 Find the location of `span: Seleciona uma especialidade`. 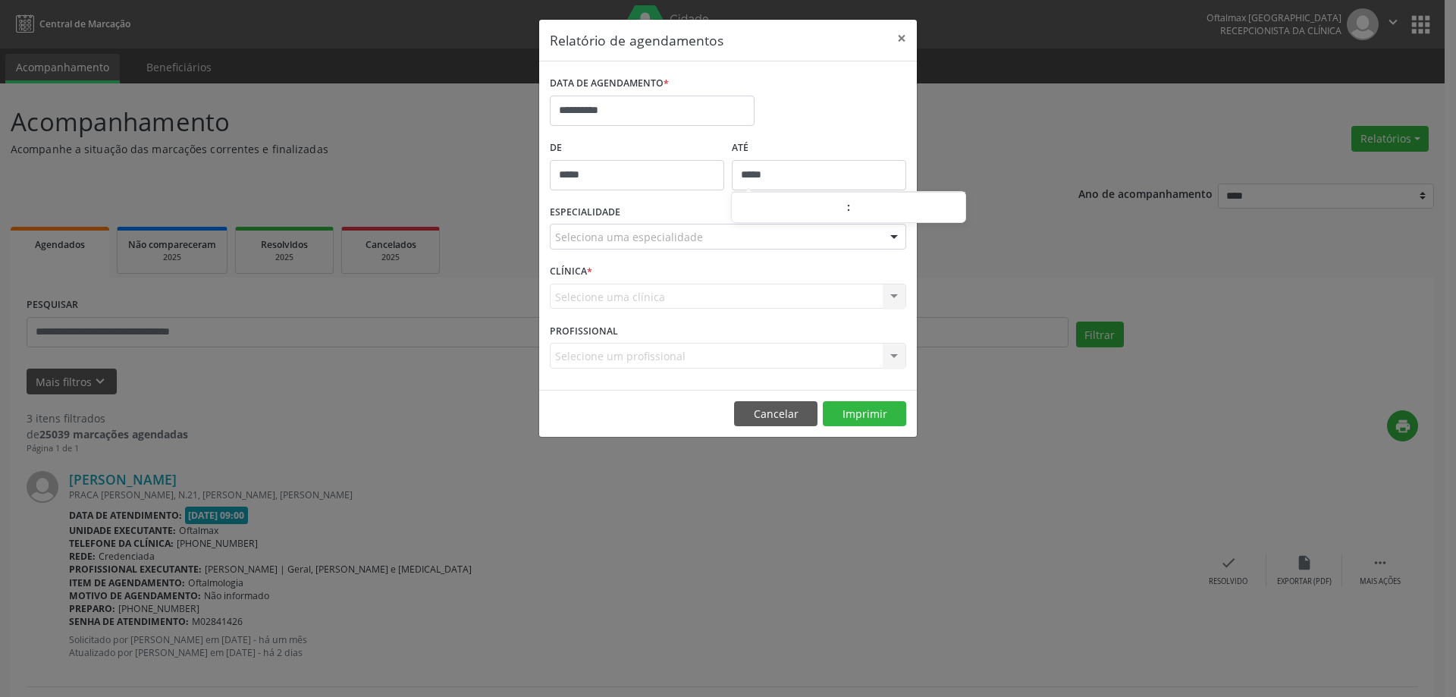

span: Seleciona uma especialidade is located at coordinates (629, 237).